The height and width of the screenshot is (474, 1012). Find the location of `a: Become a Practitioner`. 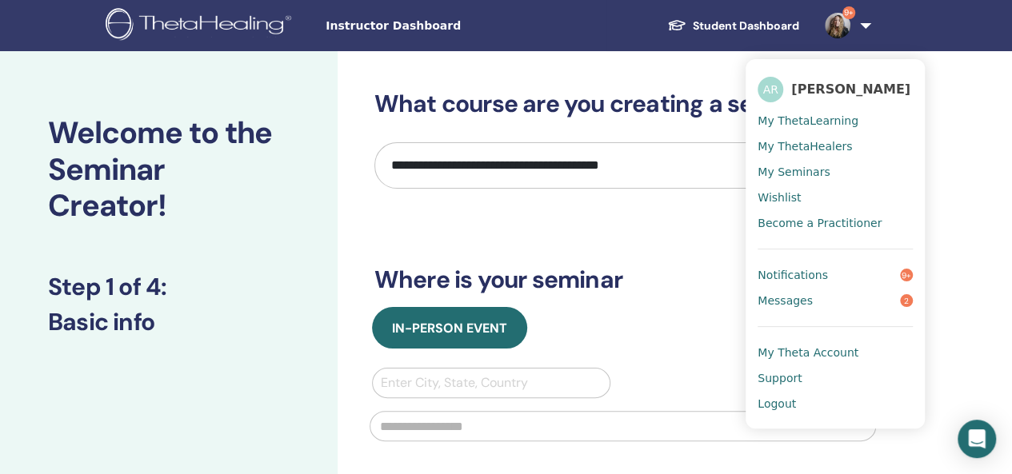

a: Become a Practitioner is located at coordinates (835, 223).